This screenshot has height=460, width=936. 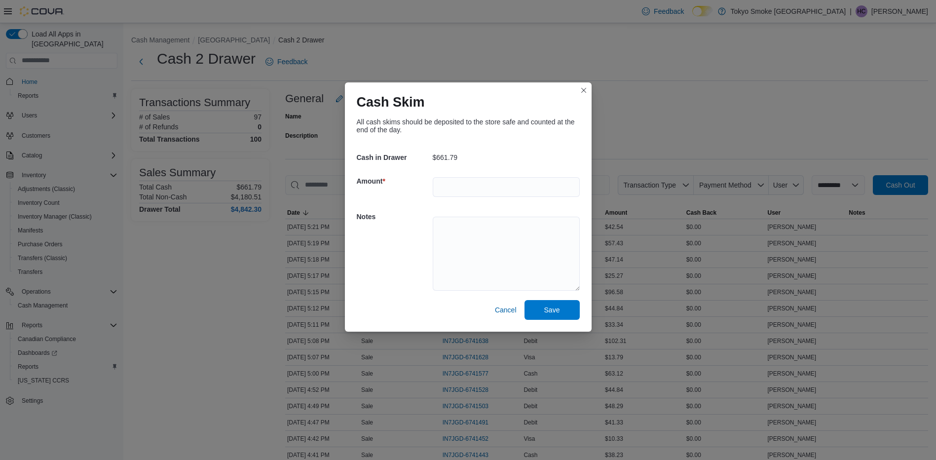 I want to click on p: $661.79, so click(x=445, y=157).